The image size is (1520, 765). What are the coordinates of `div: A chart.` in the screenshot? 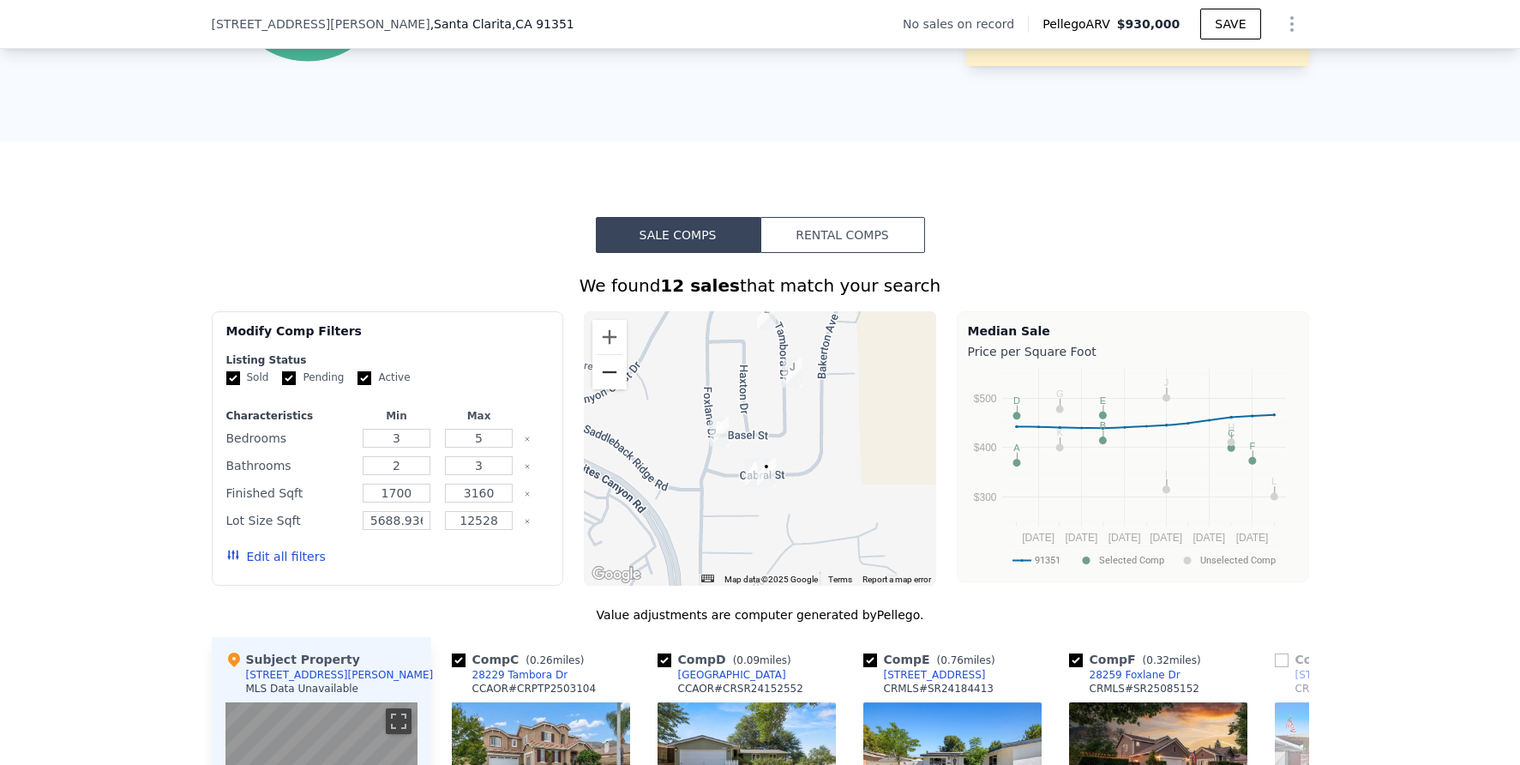 It's located at (1132, 471).